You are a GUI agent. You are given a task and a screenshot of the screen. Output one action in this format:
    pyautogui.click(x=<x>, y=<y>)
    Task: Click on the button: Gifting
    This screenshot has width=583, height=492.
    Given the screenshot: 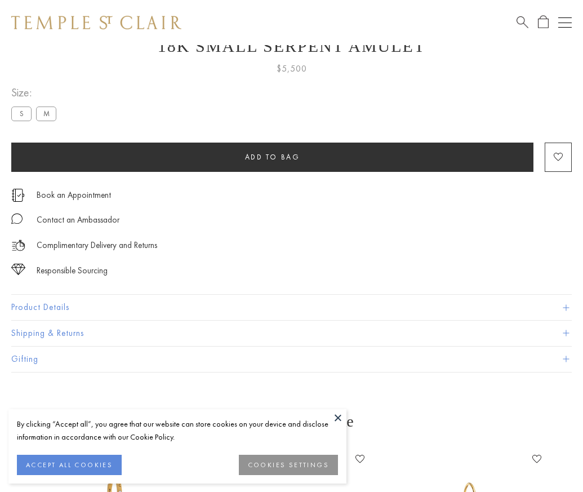 What is the action you would take?
    pyautogui.click(x=291, y=359)
    